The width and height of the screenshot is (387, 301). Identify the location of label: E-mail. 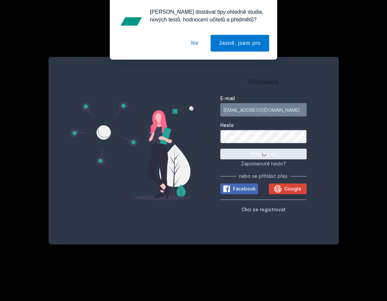
(263, 98).